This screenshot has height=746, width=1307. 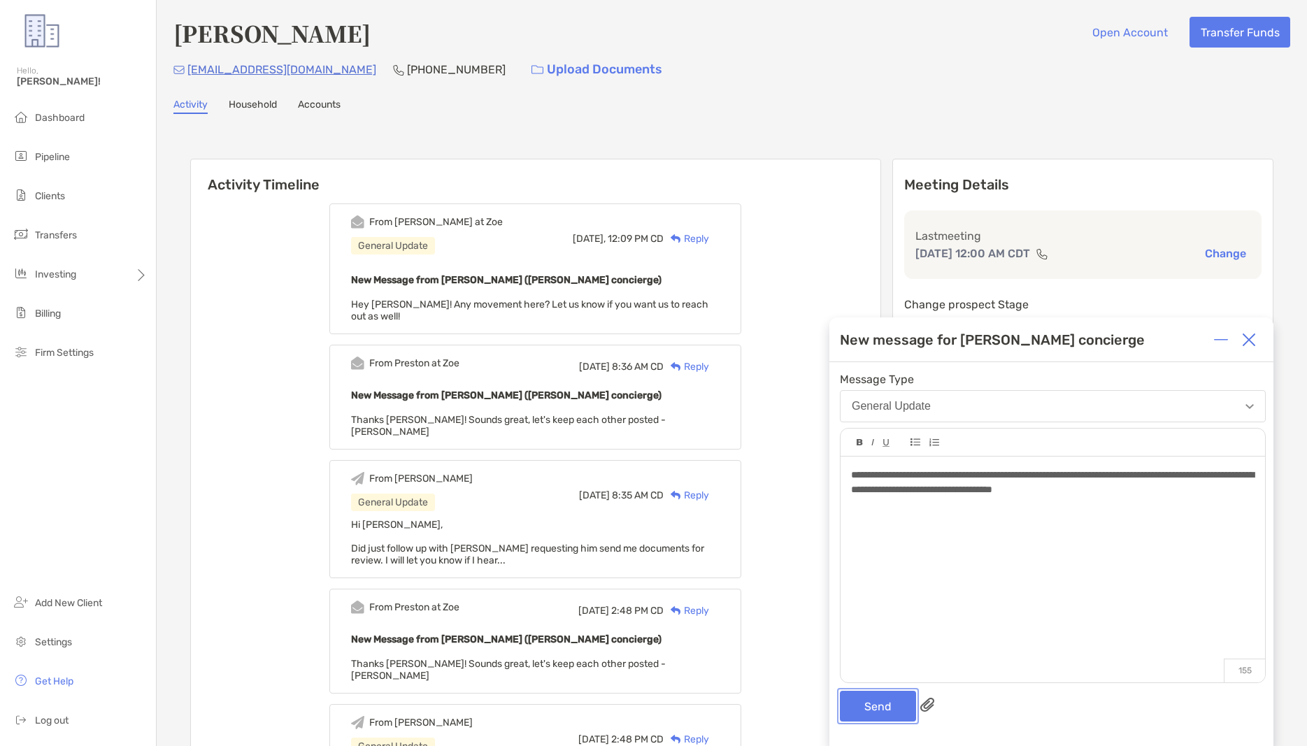 I want to click on img: Zoe Logo, so click(x=42, y=31).